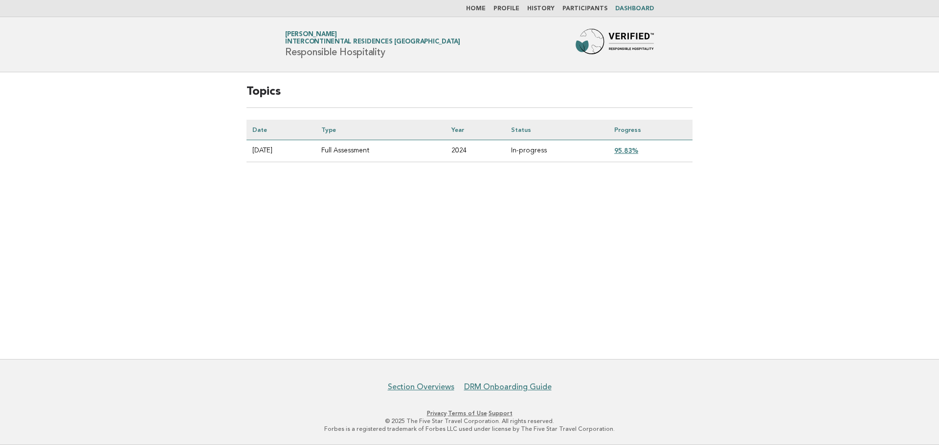 The height and width of the screenshot is (445, 939). Describe the element at coordinates (476, 9) in the screenshot. I see `a: Home` at that location.